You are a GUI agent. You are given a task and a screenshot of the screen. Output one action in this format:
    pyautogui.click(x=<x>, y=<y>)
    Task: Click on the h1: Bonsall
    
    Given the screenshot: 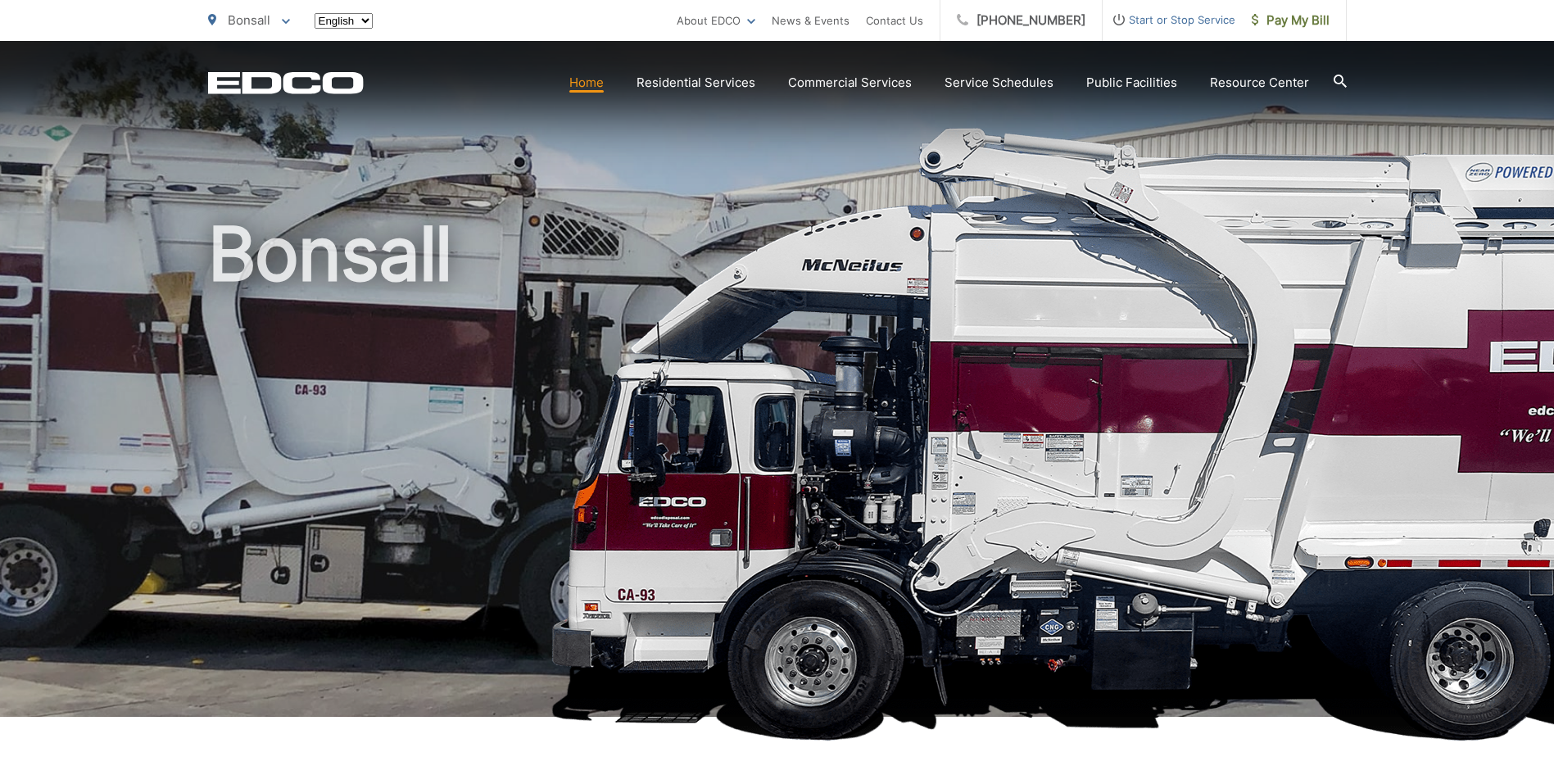 What is the action you would take?
    pyautogui.click(x=778, y=472)
    